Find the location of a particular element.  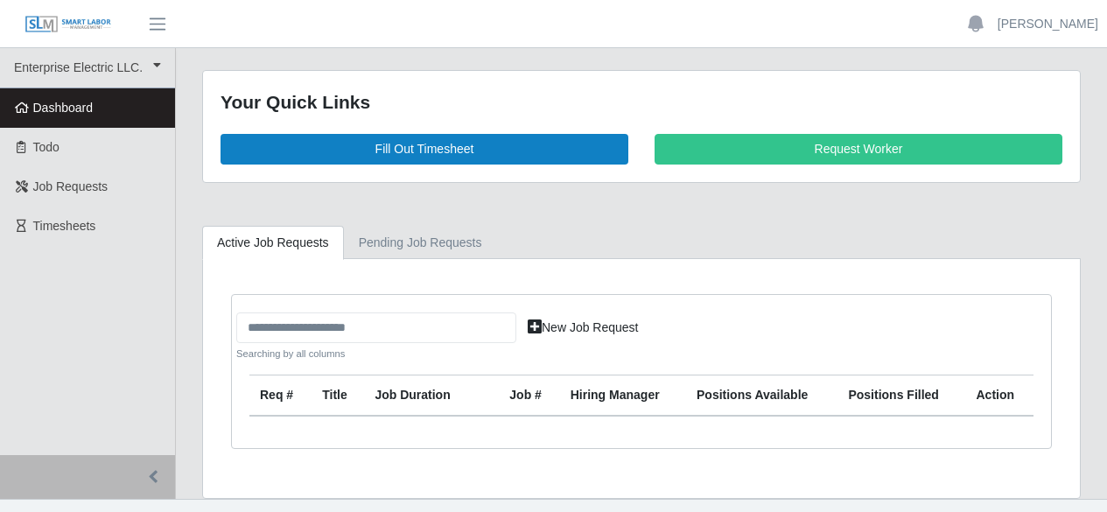

th: Action is located at coordinates (1000, 395).